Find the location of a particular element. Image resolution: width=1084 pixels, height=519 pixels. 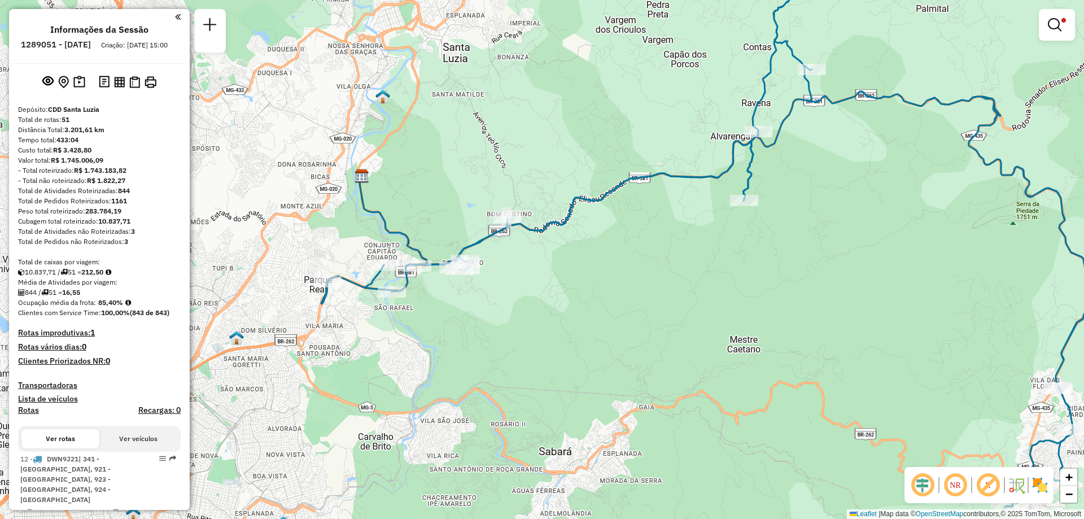

div: Média de Atividades por viagem: is located at coordinates (99, 282).